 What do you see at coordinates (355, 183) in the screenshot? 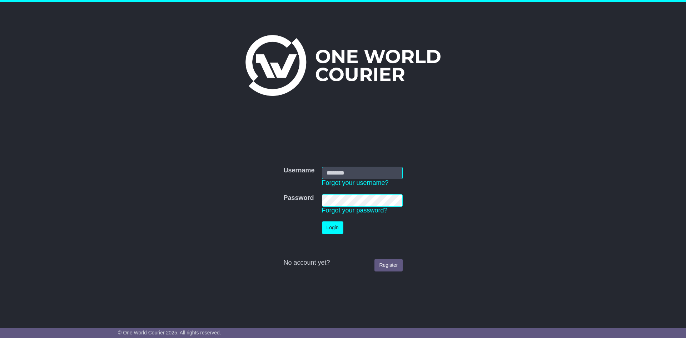
I see `a: Forgot your username?` at bounding box center [355, 183].